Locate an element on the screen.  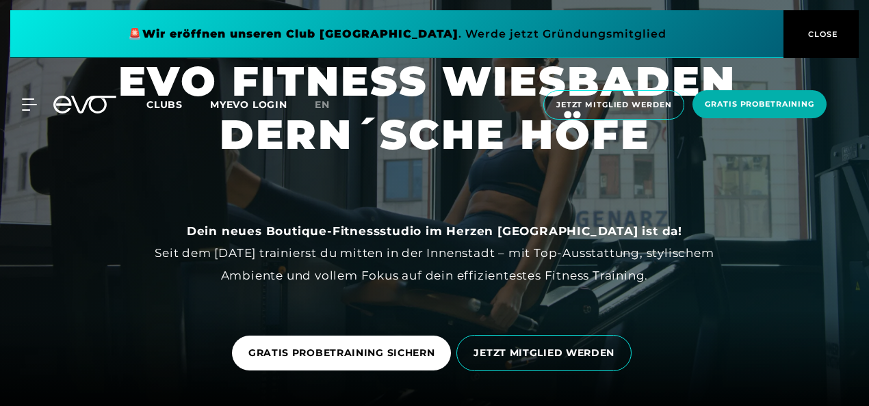
a: Jetzt Mitglied werden is located at coordinates (614, 105).